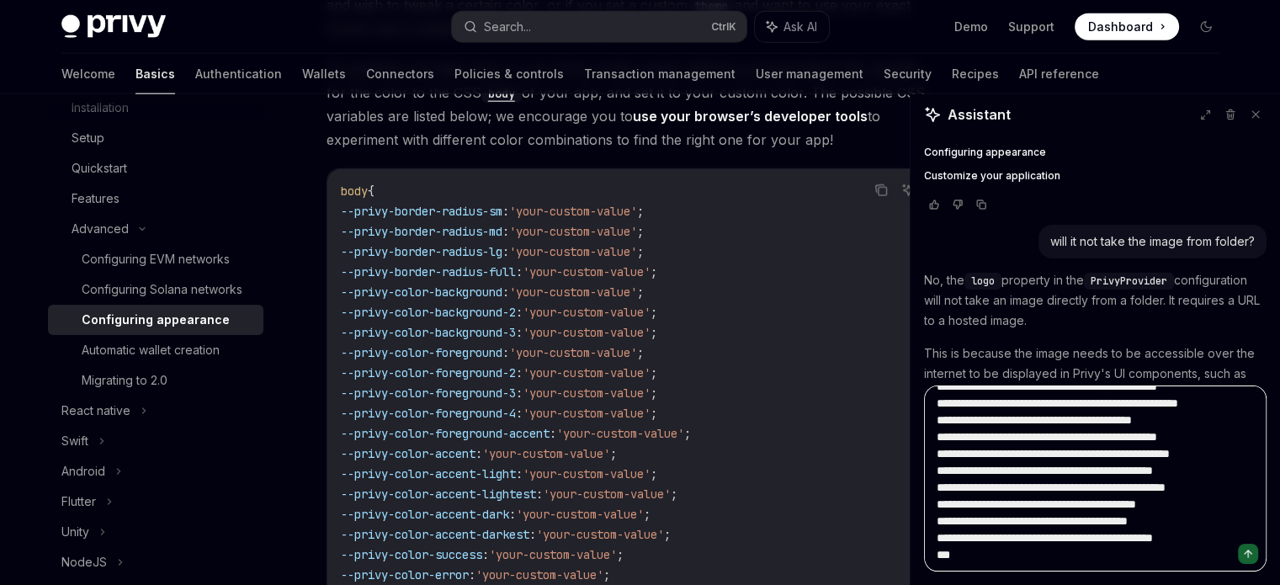  What do you see at coordinates (810, 74) in the screenshot?
I see `a: User management` at bounding box center [810, 74].